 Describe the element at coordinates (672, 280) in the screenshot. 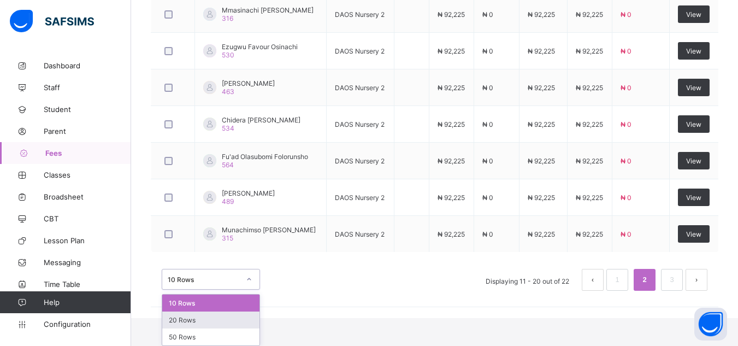

I see `a: 3` at that location.